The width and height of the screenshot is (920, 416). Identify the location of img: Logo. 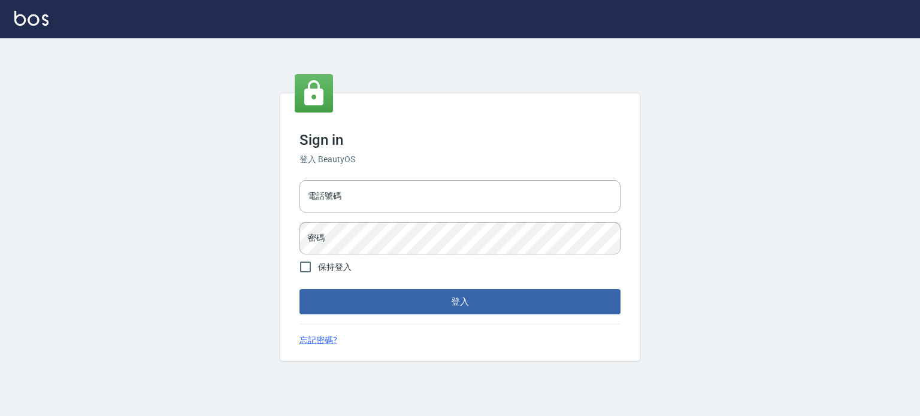
(31, 18).